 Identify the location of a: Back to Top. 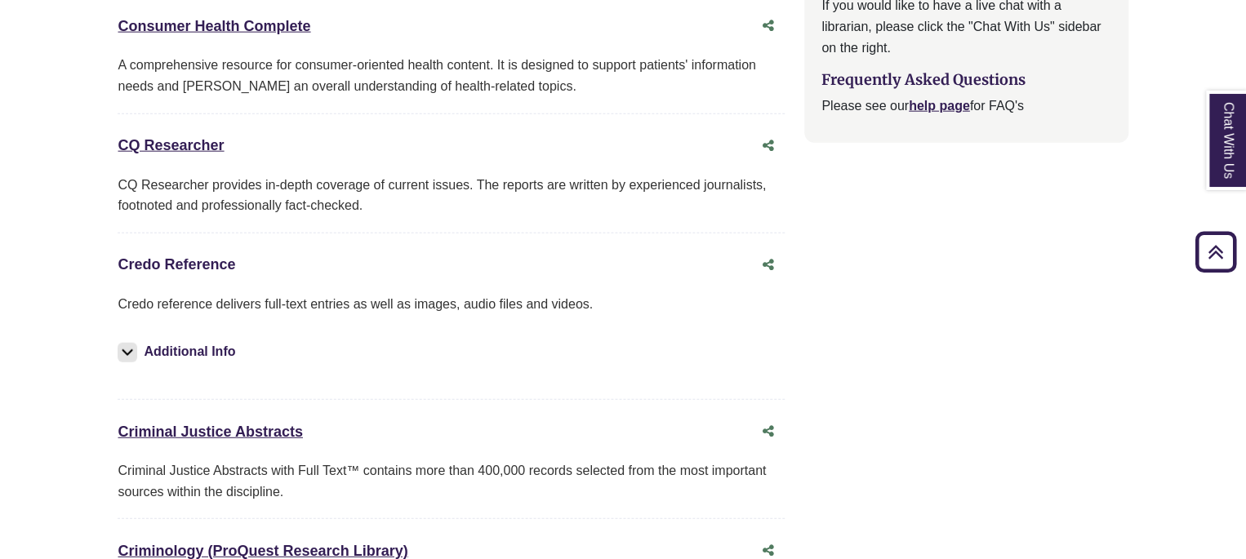
(1216, 251).